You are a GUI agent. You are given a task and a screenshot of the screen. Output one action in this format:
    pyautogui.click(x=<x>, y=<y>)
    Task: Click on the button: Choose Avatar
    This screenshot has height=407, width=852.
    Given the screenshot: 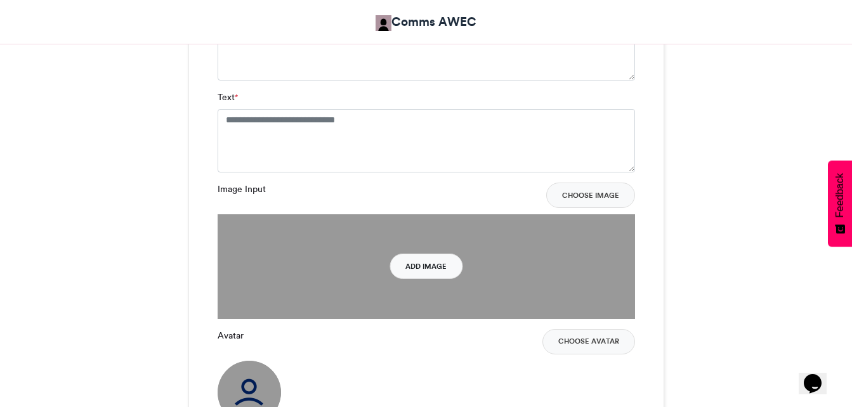 What is the action you would take?
    pyautogui.click(x=588, y=342)
    